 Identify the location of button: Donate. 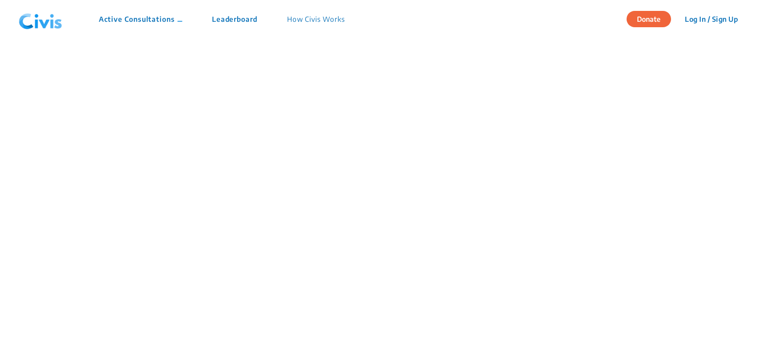
(649, 19).